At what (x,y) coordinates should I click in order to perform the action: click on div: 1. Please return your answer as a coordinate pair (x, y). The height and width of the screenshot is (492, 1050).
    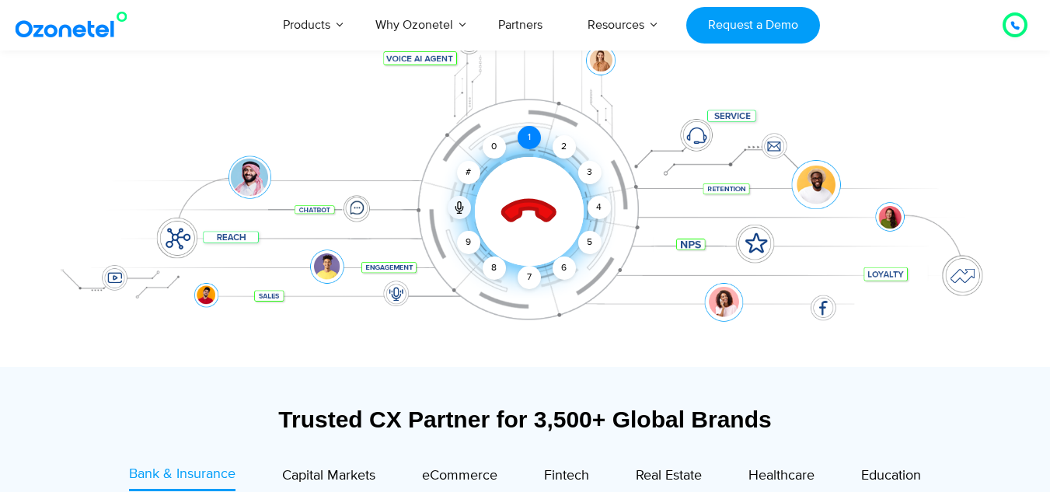
    Looking at the image, I should click on (529, 138).